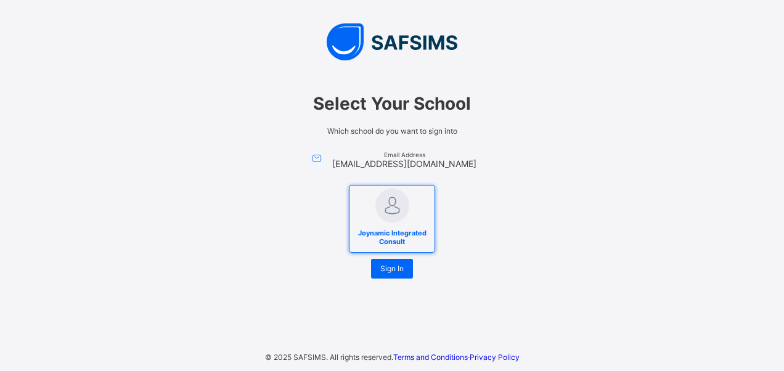 The height and width of the screenshot is (371, 784). I want to click on span: Email Address, so click(404, 155).